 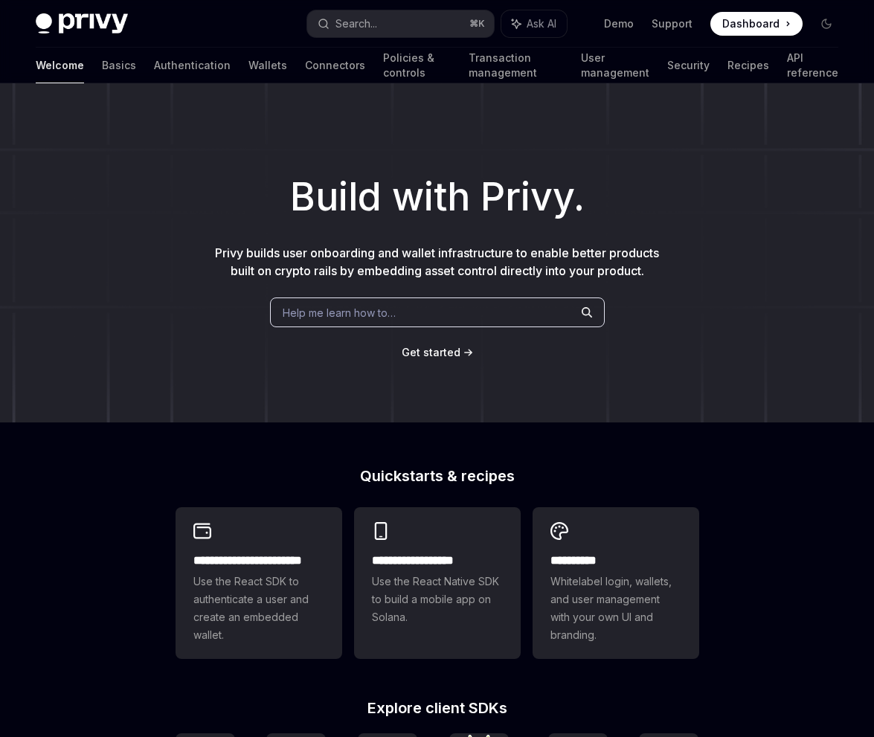 I want to click on a: Connectors, so click(x=335, y=65).